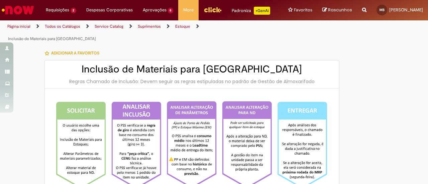 The width and height of the screenshot is (428, 184). I want to click on button: Adicionar a Favoritos, so click(74, 53).